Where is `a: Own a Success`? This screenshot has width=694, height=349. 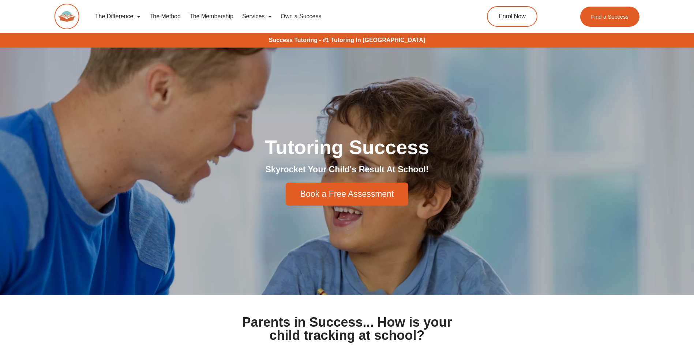 a: Own a Success is located at coordinates (301, 16).